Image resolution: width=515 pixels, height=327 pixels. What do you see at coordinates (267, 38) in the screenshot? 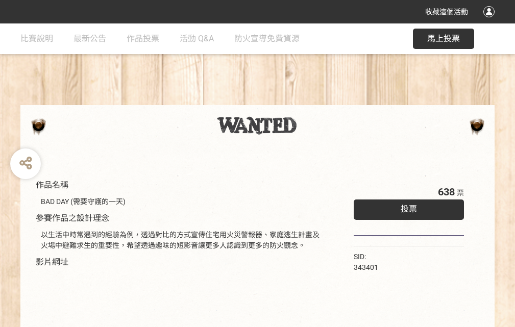
I see `span: 防火宣導免費資源` at bounding box center [267, 38].